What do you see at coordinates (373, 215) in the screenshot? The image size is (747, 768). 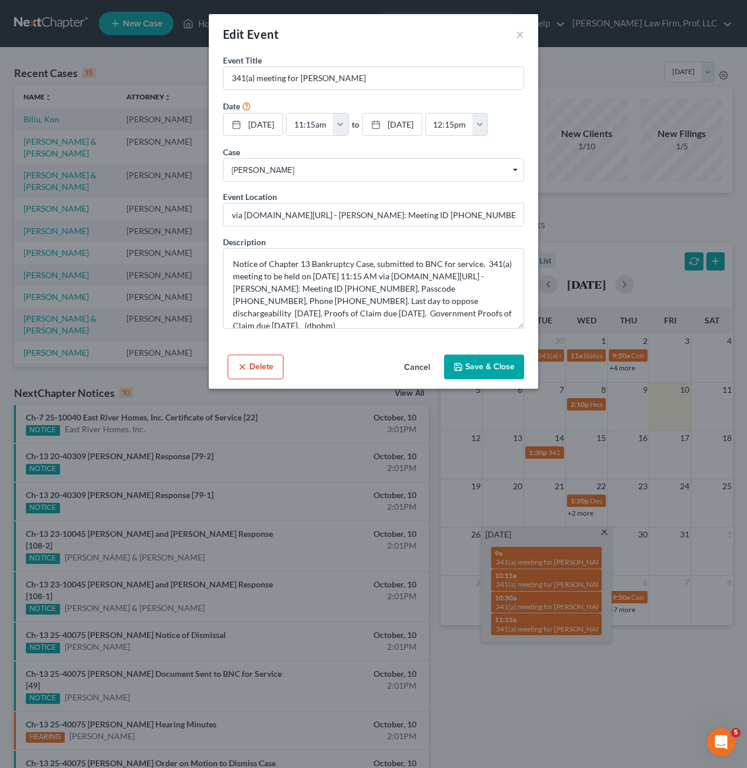 I see `input: Enter location...` at bounding box center [373, 215].